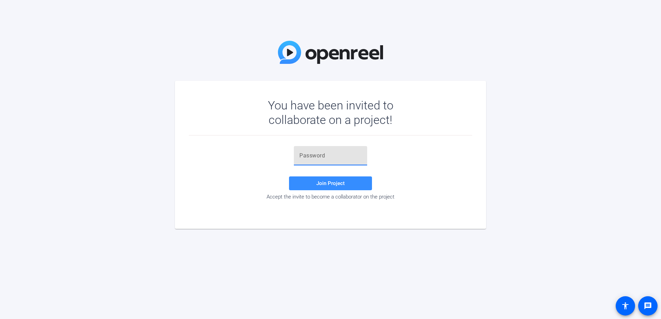 The image size is (661, 319). What do you see at coordinates (331, 184) in the screenshot?
I see `button: Join Project` at bounding box center [331, 184].